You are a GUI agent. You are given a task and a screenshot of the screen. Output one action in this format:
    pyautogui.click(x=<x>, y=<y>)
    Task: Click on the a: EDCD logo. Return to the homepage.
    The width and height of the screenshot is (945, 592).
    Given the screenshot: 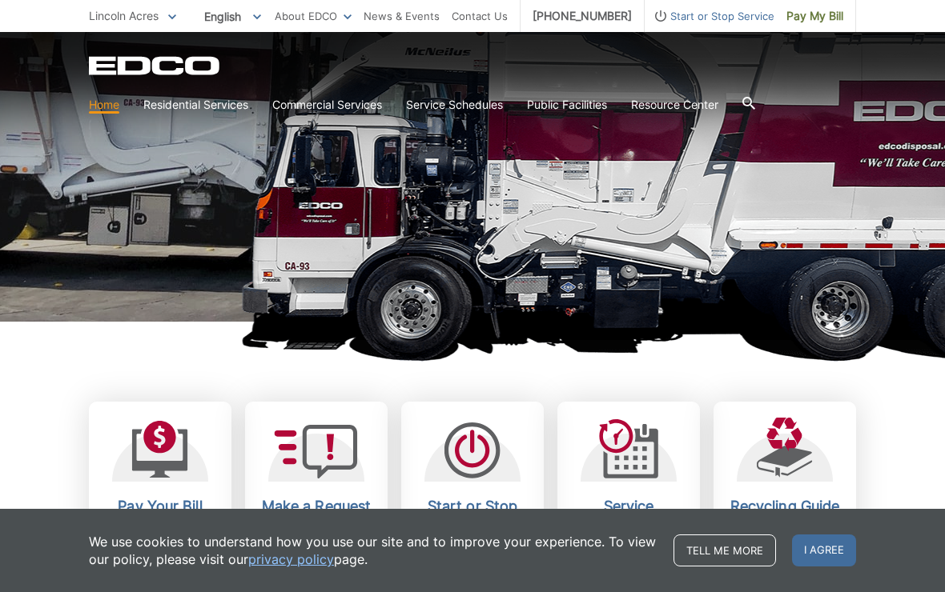 What is the action you would take?
    pyautogui.click(x=155, y=66)
    